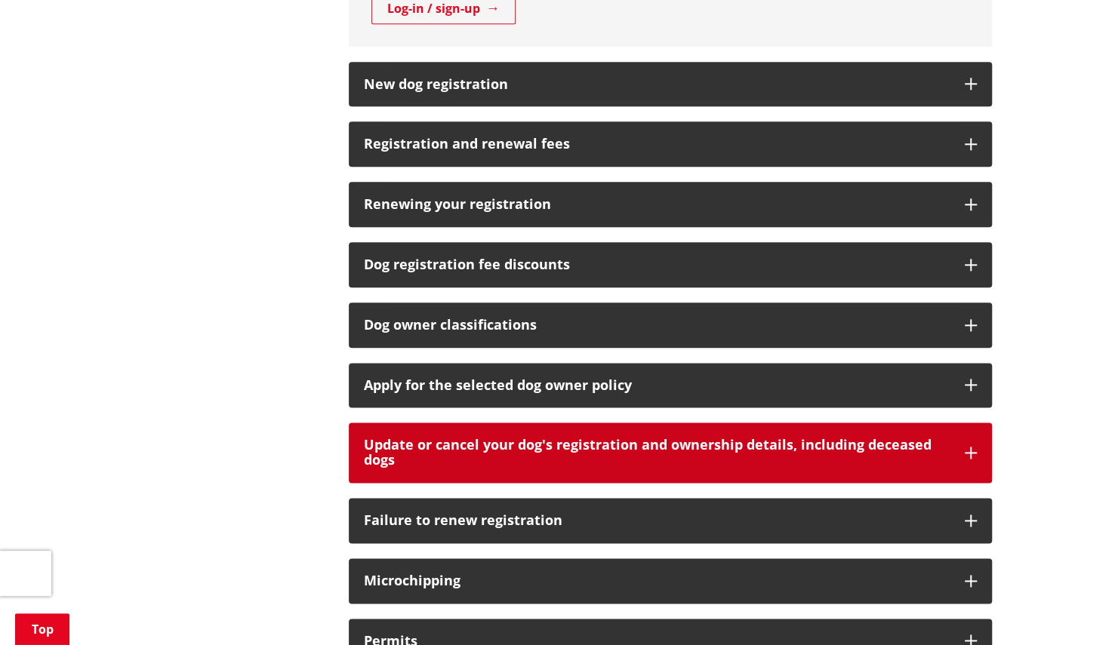  What do you see at coordinates (657, 581) in the screenshot?
I see `h3: Microchipping` at bounding box center [657, 581].